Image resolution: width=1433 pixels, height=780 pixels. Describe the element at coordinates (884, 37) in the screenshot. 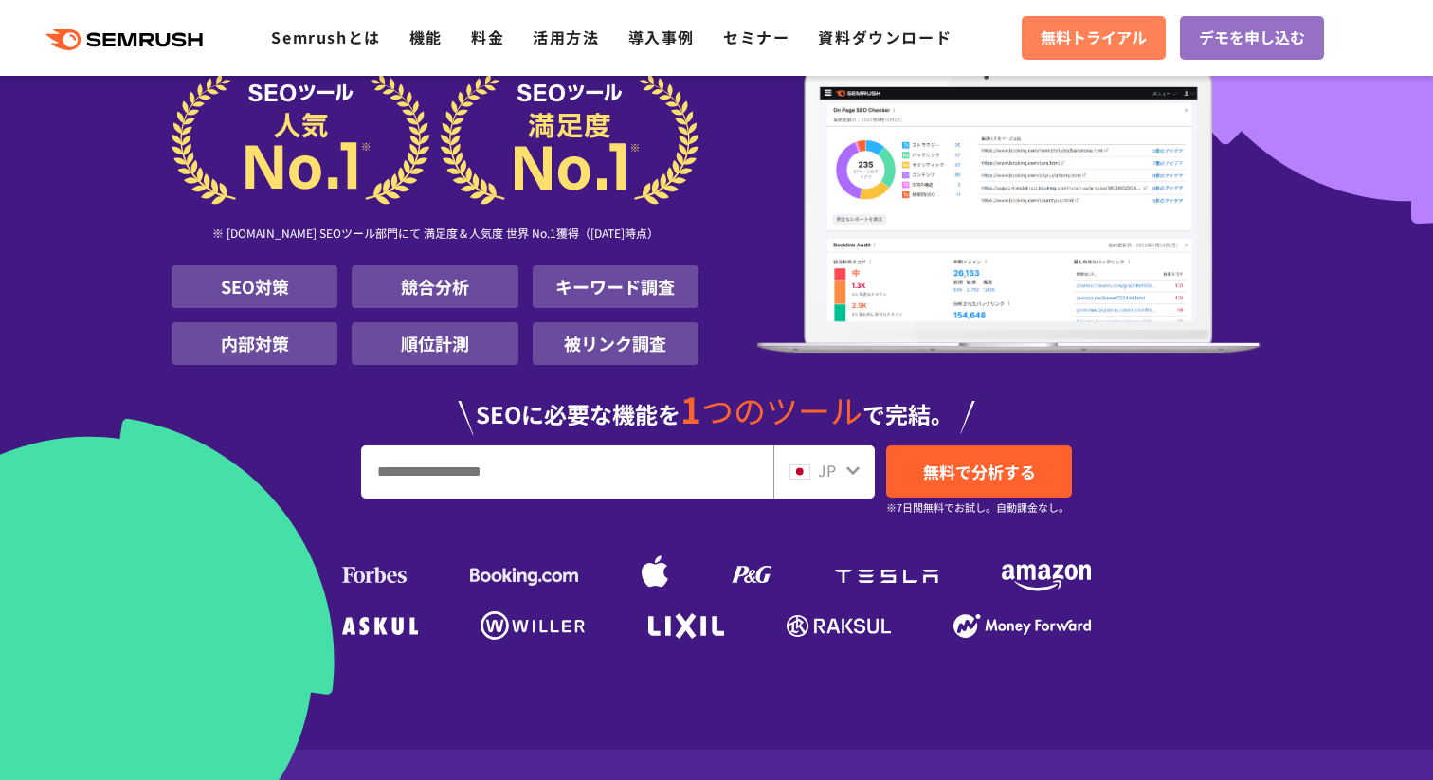

I see `a: 資料ダウンロード` at that location.